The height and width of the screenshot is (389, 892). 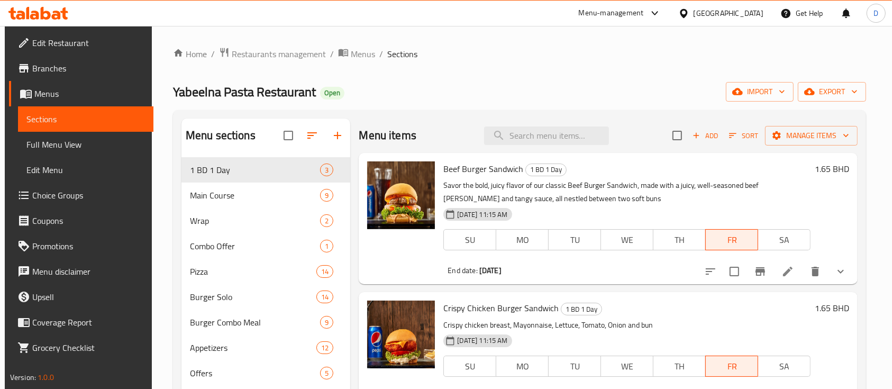 What do you see at coordinates (815, 271) in the screenshot?
I see `button: delete` at bounding box center [815, 271].